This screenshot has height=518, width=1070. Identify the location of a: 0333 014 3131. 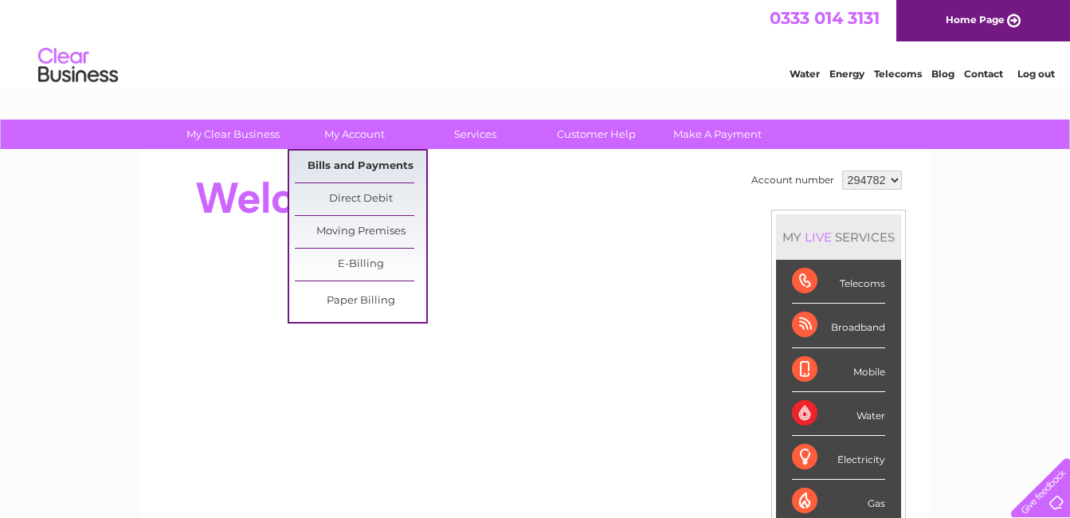
(825, 18).